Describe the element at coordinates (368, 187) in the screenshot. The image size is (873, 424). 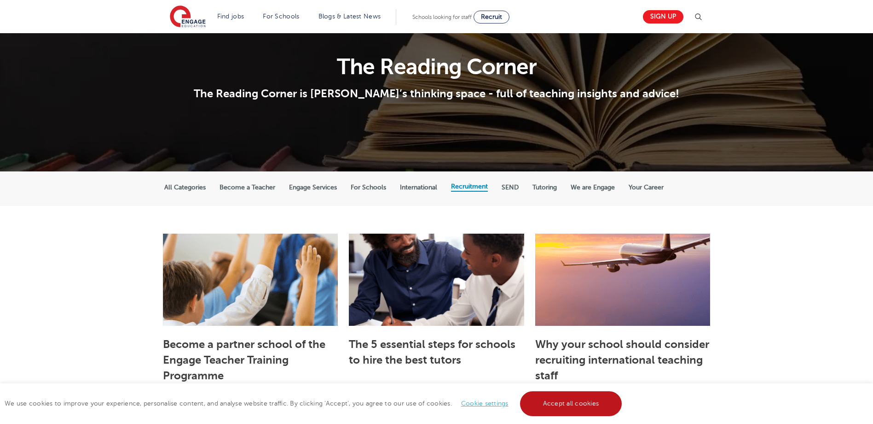
I see `label: For Schools` at that location.